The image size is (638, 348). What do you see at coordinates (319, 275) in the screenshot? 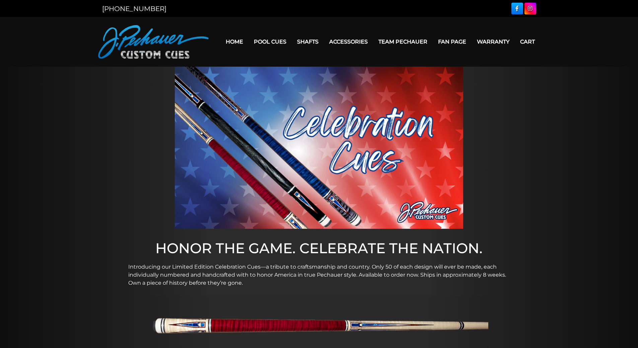
I see `p: Introducing our Limited Edition Celebration Cues—a tribute to craftsmanship and country. Only 50 ...` at bounding box center [319, 275].